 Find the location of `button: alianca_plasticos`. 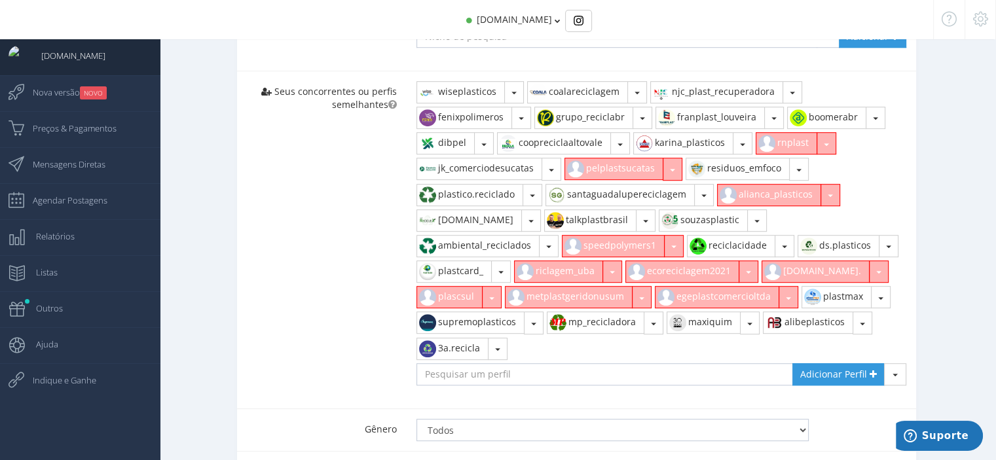

button: alianca_plasticos is located at coordinates (769, 195).